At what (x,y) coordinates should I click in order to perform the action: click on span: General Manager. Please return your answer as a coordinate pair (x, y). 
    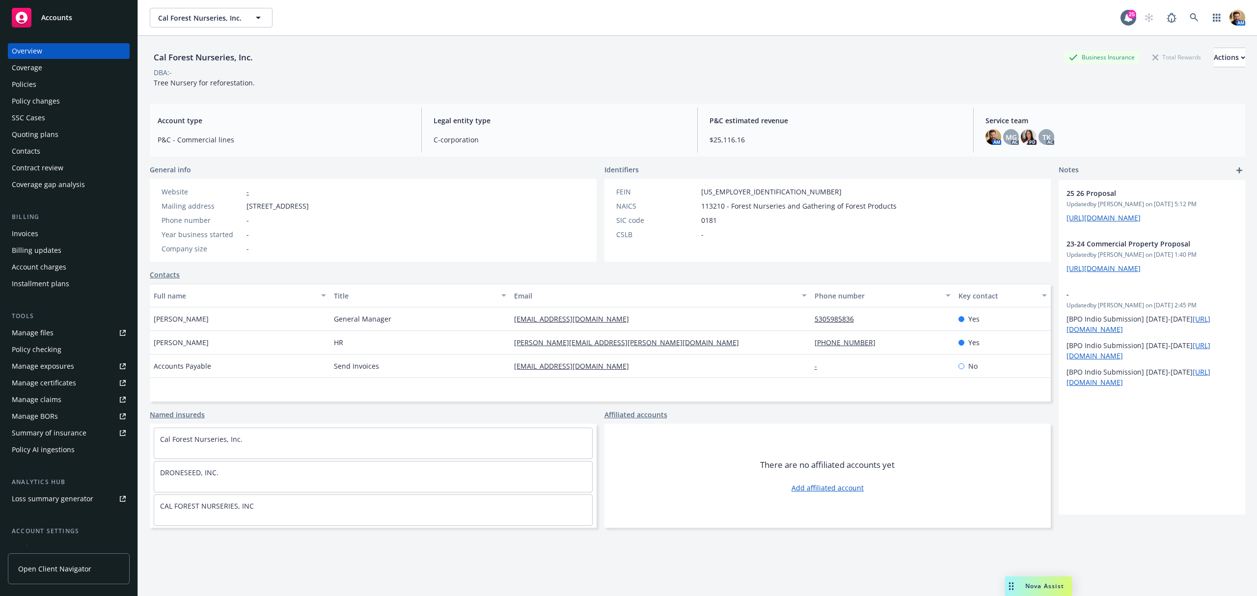
    Looking at the image, I should click on (362, 319).